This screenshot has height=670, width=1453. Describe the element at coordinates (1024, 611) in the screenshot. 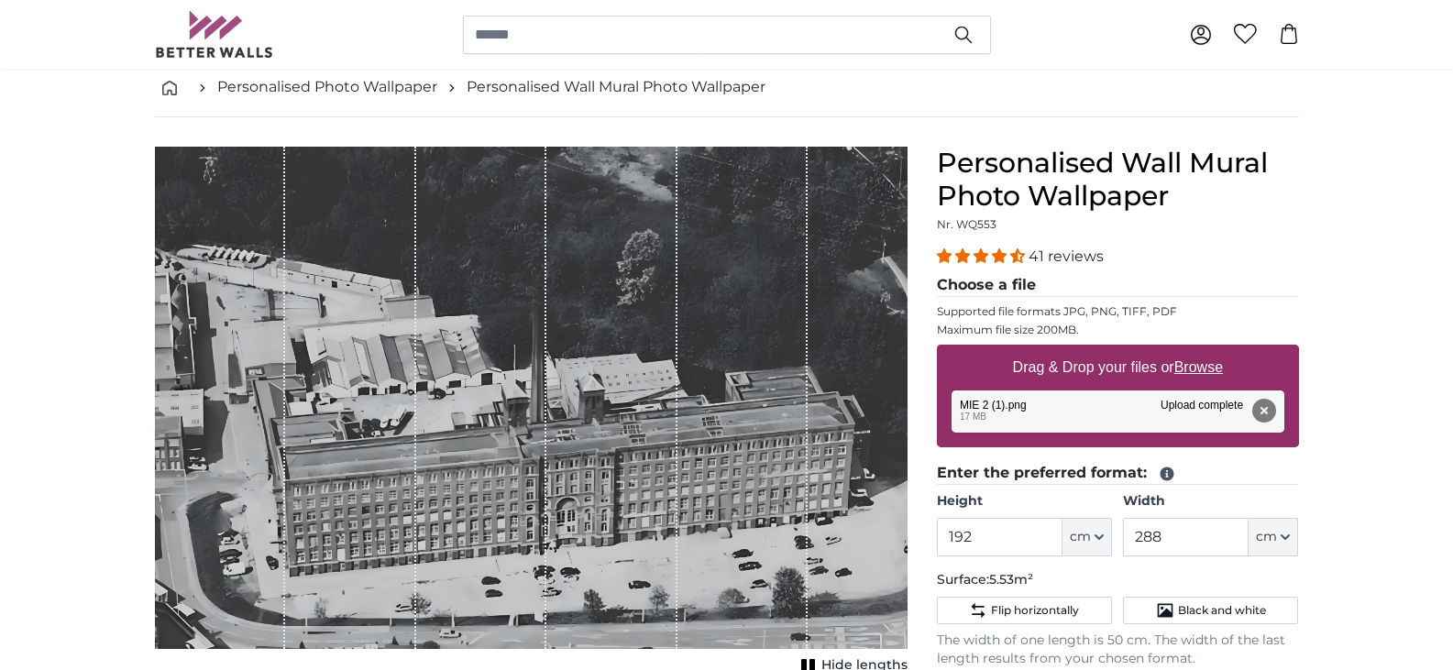

I see `button: Flip horizontally` at that location.